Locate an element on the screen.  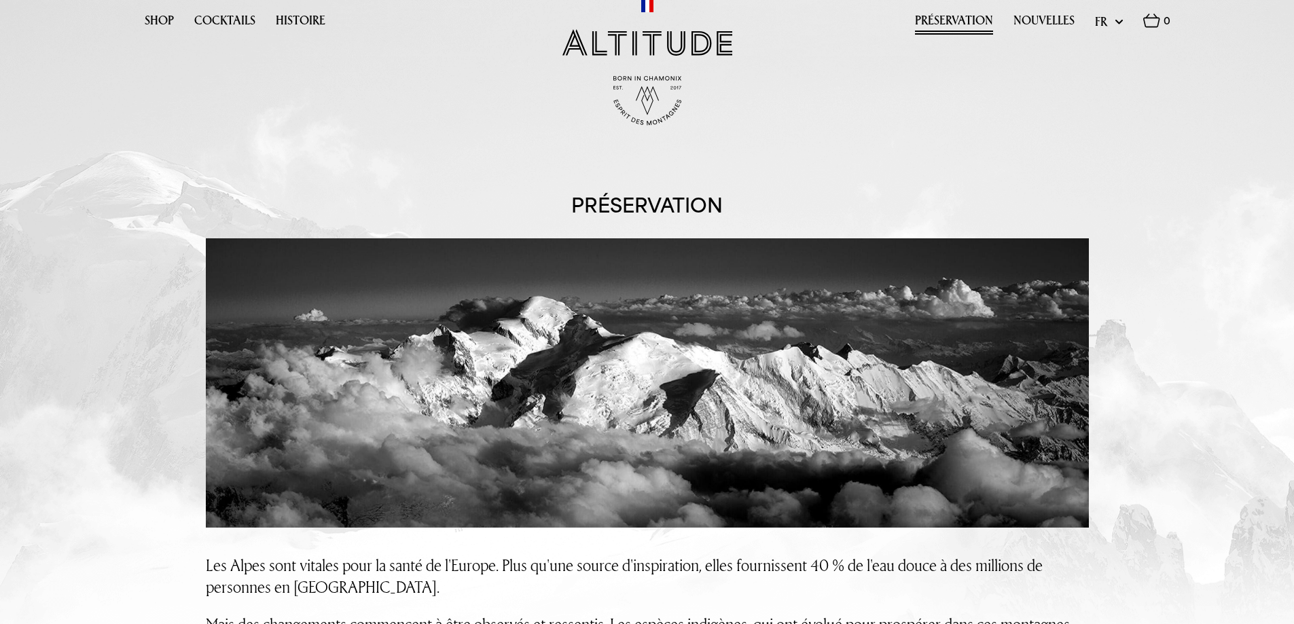
a: Histoire is located at coordinates (300, 24).